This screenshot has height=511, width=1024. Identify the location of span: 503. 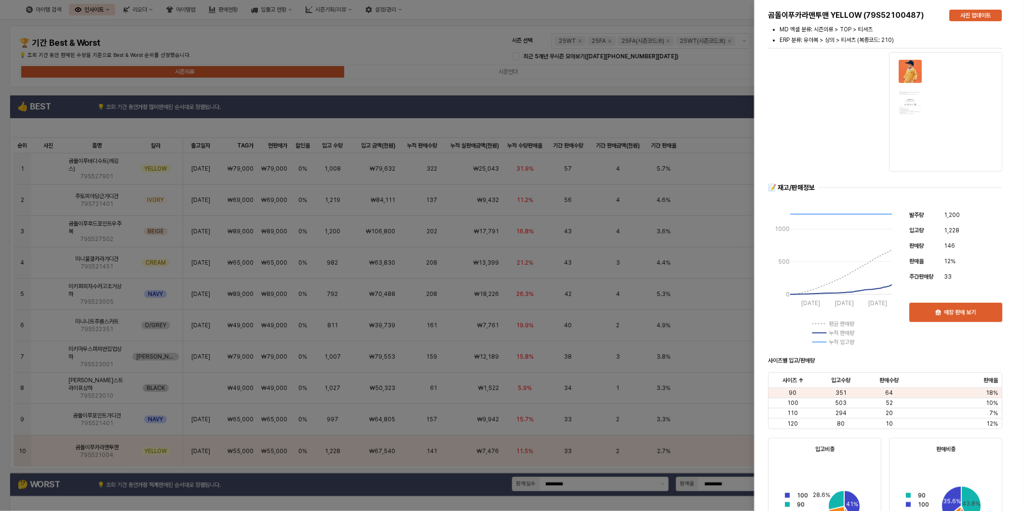
(841, 403).